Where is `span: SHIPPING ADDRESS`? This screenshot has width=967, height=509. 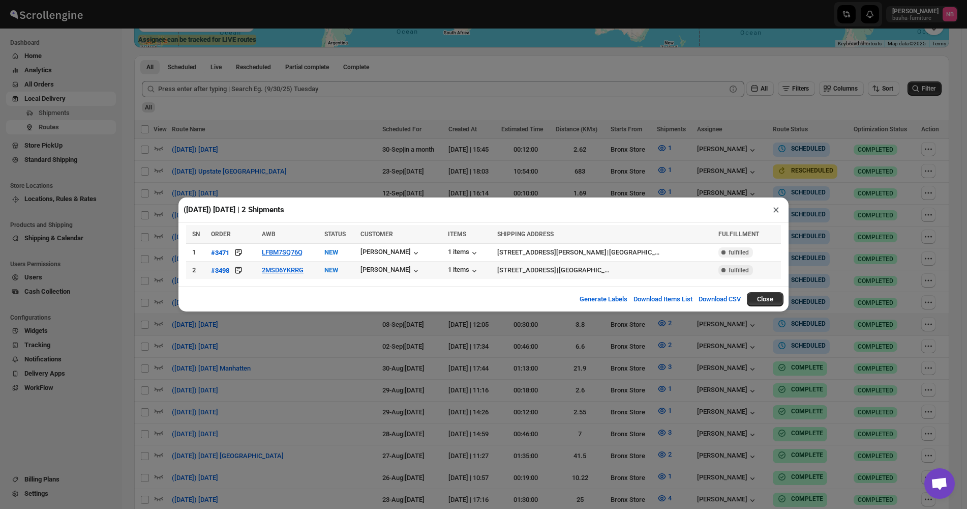 span: SHIPPING ADDRESS is located at coordinates (525, 234).